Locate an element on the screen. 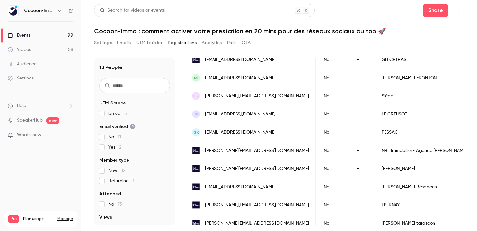  span: 5 is located at coordinates (126, 114).